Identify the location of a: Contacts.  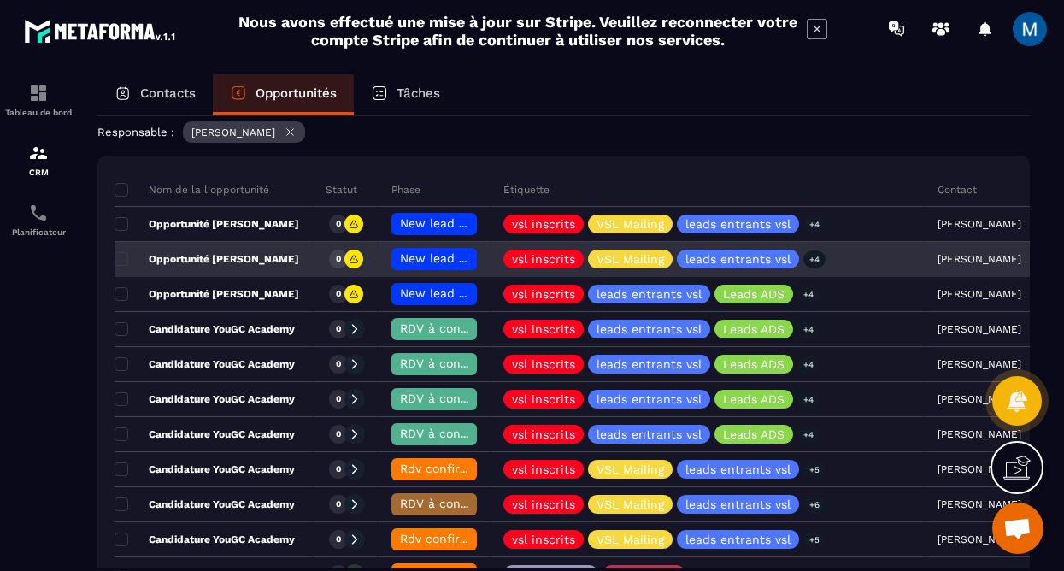
(155, 95).